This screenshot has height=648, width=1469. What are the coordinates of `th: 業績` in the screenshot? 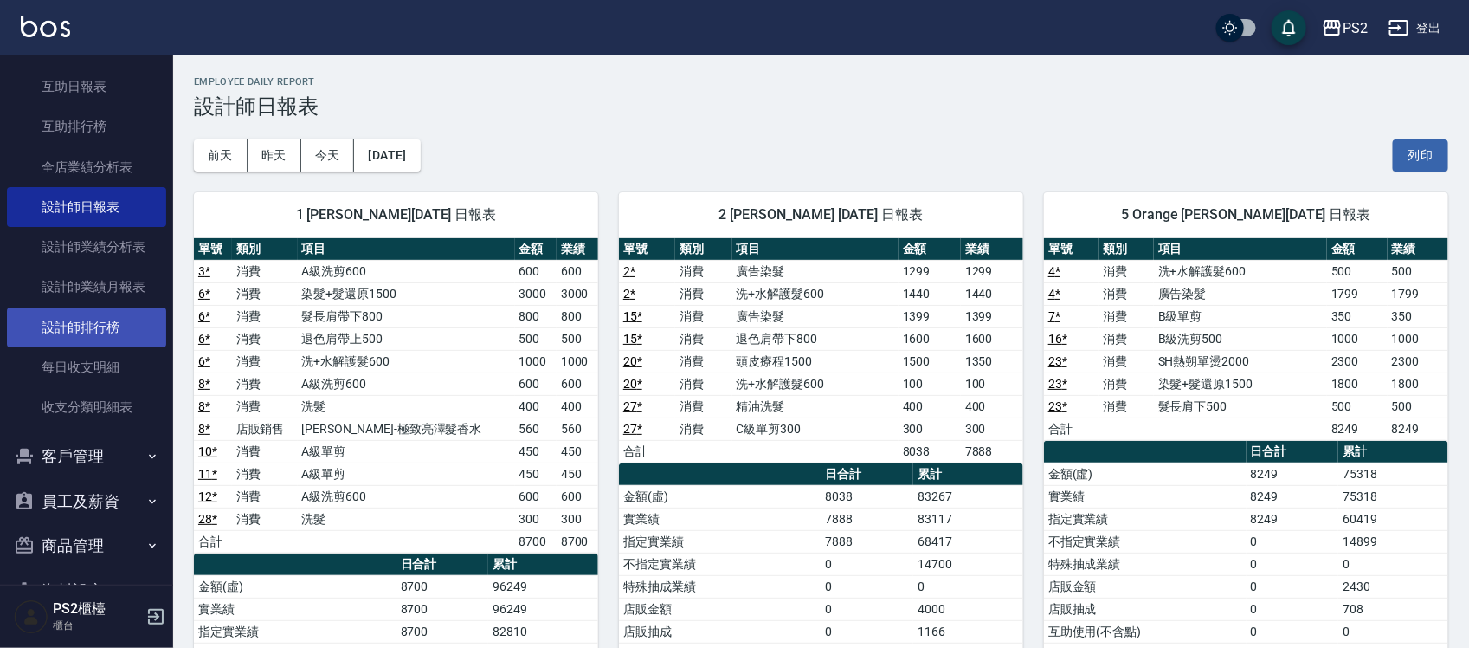 It's located at (1418, 249).